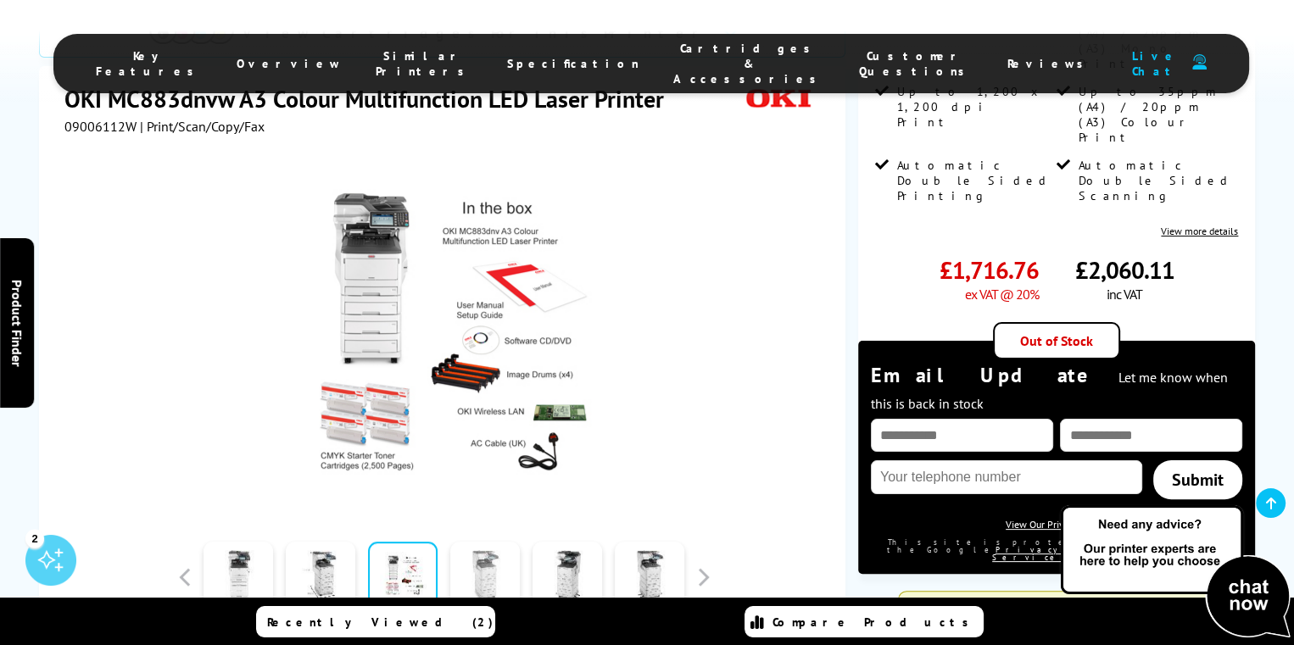 Image resolution: width=1294 pixels, height=645 pixels. I want to click on span: 09006112W, so click(100, 126).